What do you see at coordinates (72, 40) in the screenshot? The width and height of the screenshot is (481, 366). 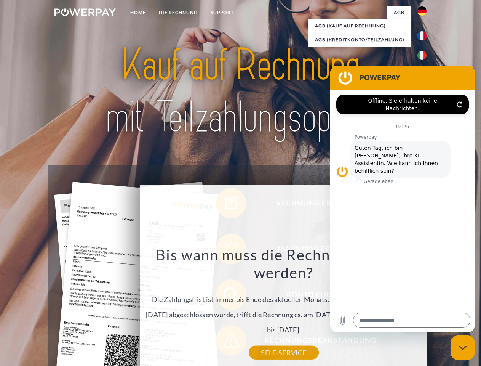 I see `p: Dieser Chat wird mit einem Cloudservice aufgezeichnet und unterliegt den Bedingungen der .` at bounding box center [72, 40].